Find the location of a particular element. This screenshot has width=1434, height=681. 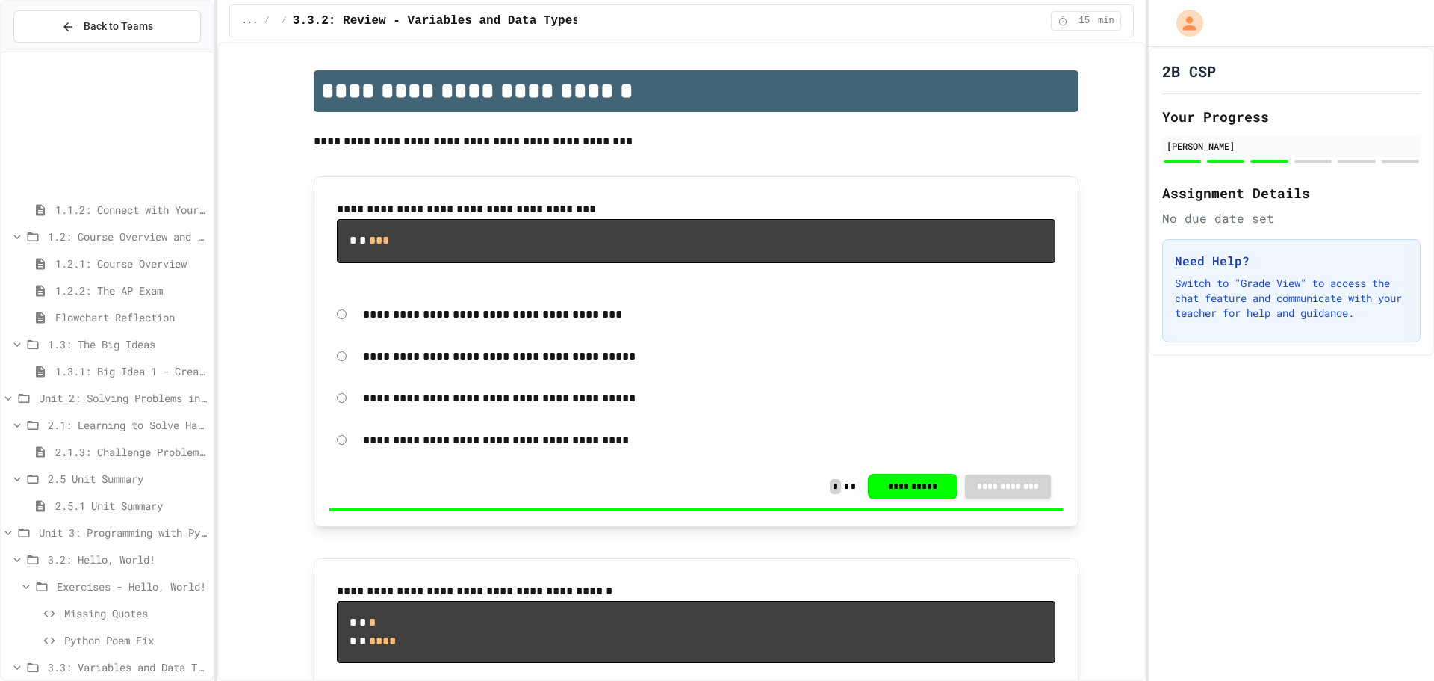

span: Back to Teams is located at coordinates (118, 26).